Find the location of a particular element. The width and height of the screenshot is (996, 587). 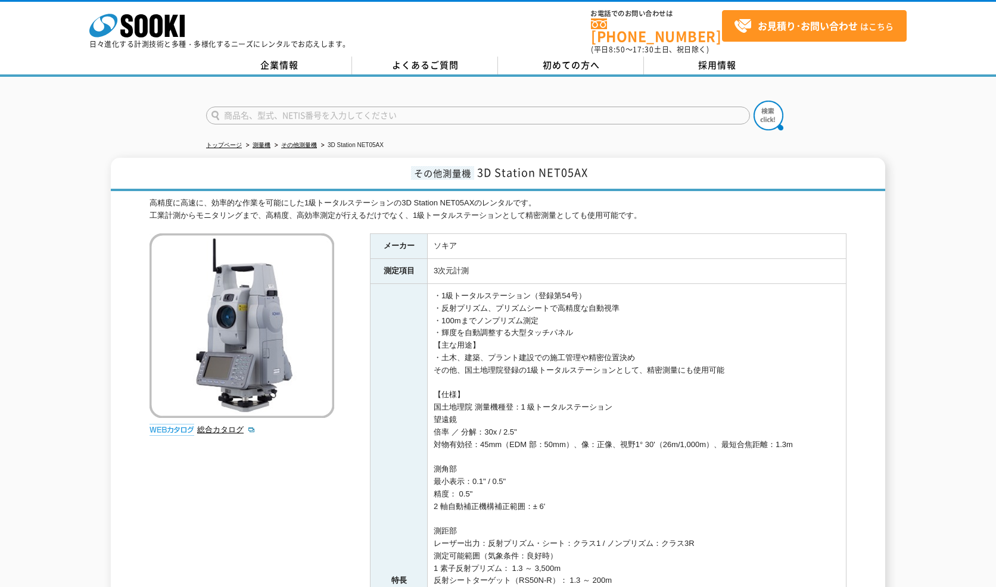

input: 商品名、型式、NETIS番号を入力してください is located at coordinates (478, 116).